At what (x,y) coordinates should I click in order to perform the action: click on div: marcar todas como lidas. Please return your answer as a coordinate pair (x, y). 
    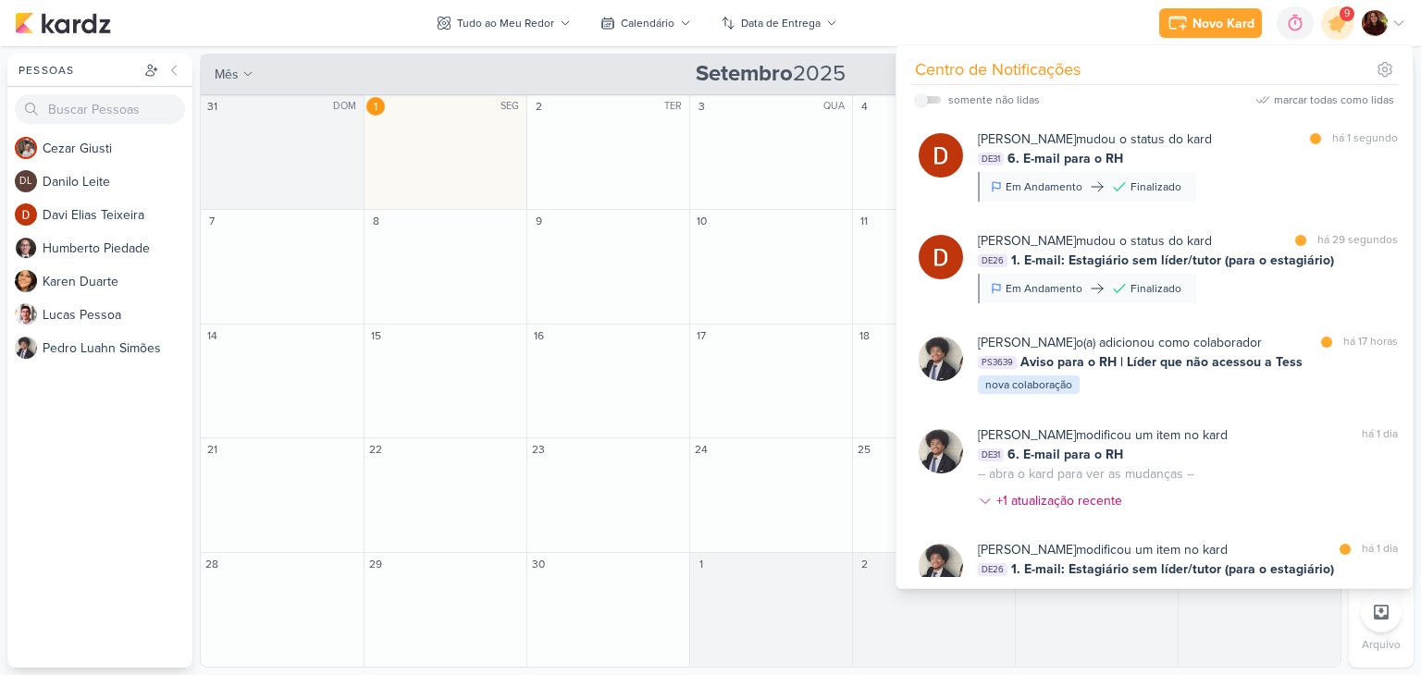
    Looking at the image, I should click on (1334, 100).